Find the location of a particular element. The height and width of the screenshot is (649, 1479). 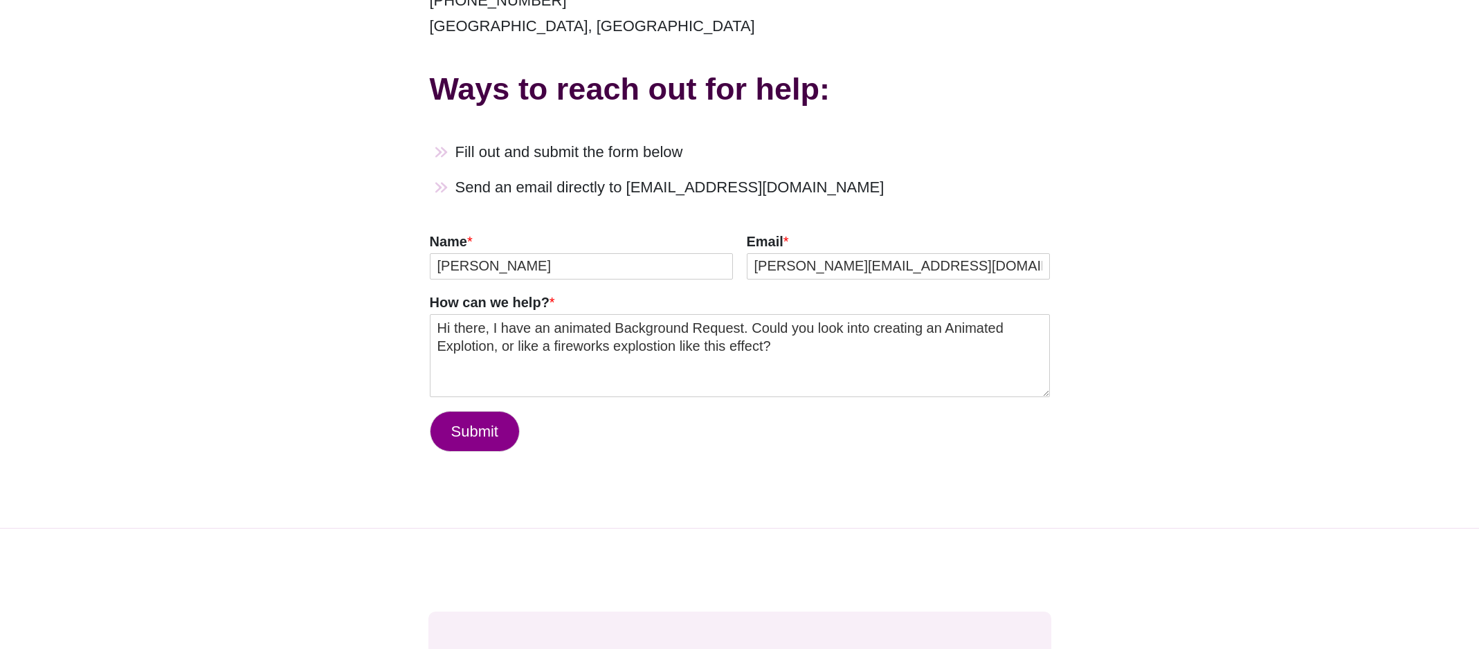

button: Submit is located at coordinates (475, 431).